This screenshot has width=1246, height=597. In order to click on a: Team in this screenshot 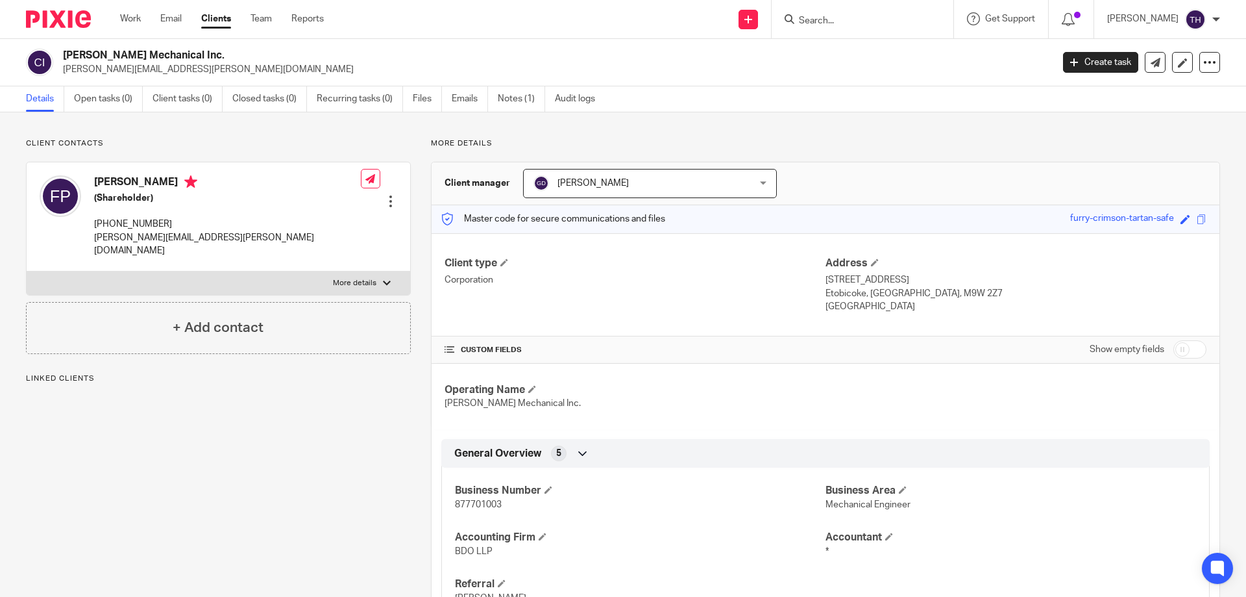, I will do `click(261, 19)`.